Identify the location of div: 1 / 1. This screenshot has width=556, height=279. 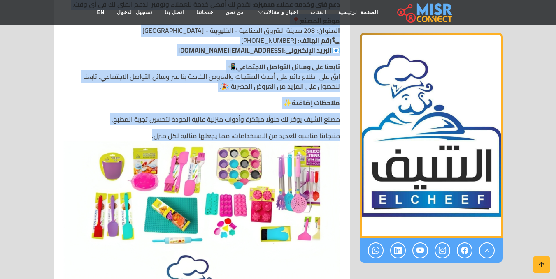
(431, 136).